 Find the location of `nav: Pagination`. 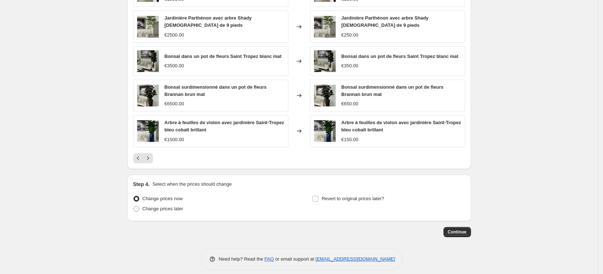

nav: Pagination is located at coordinates (143, 158).